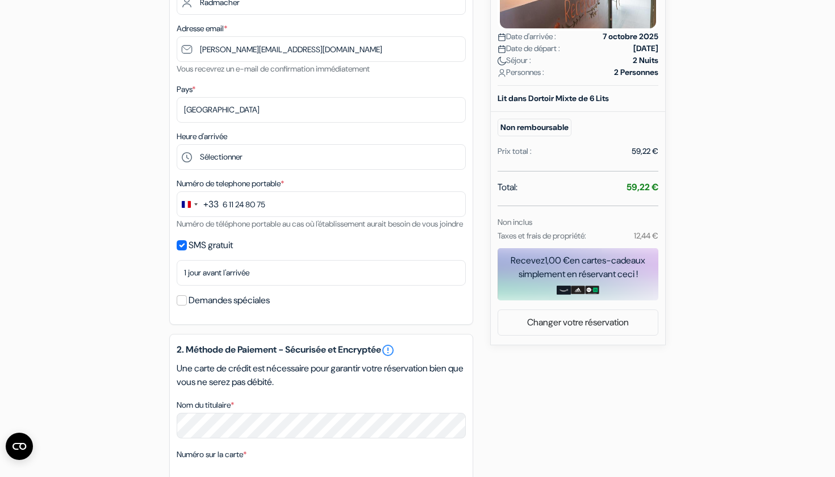 The image size is (835, 477). Describe the element at coordinates (202, 136) in the screenshot. I see `label: Heure d'arrivée` at that location.